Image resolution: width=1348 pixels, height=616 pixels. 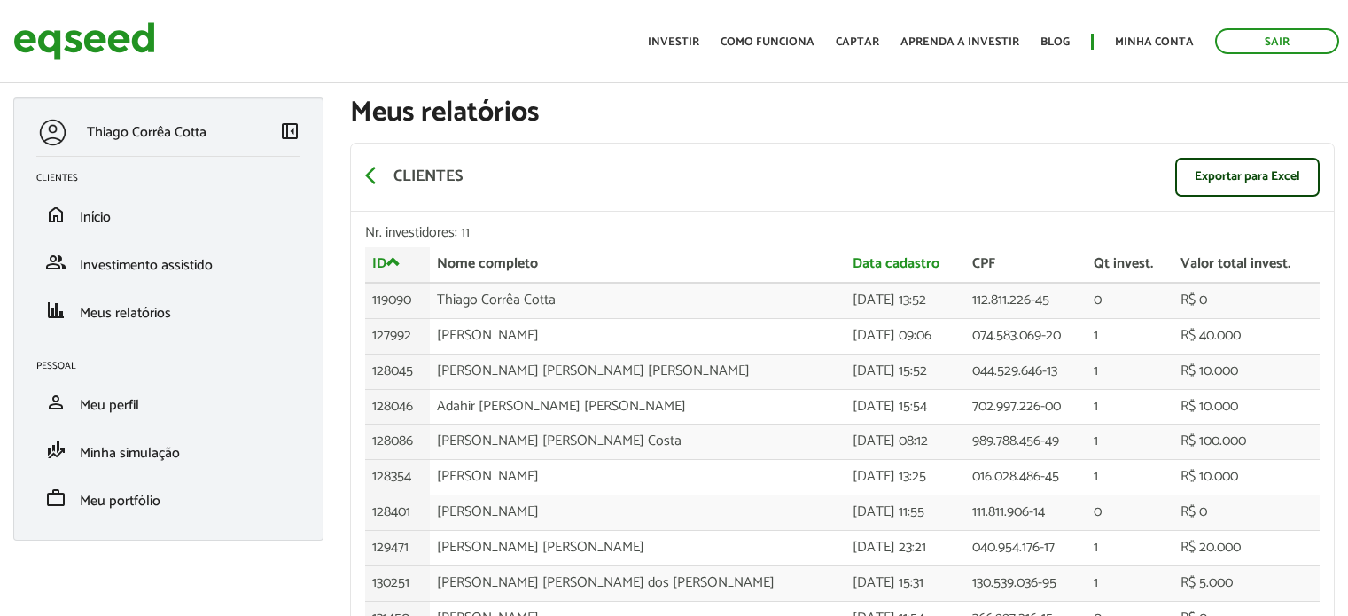 I want to click on td: 702.997.226-00, so click(x=1025, y=407).